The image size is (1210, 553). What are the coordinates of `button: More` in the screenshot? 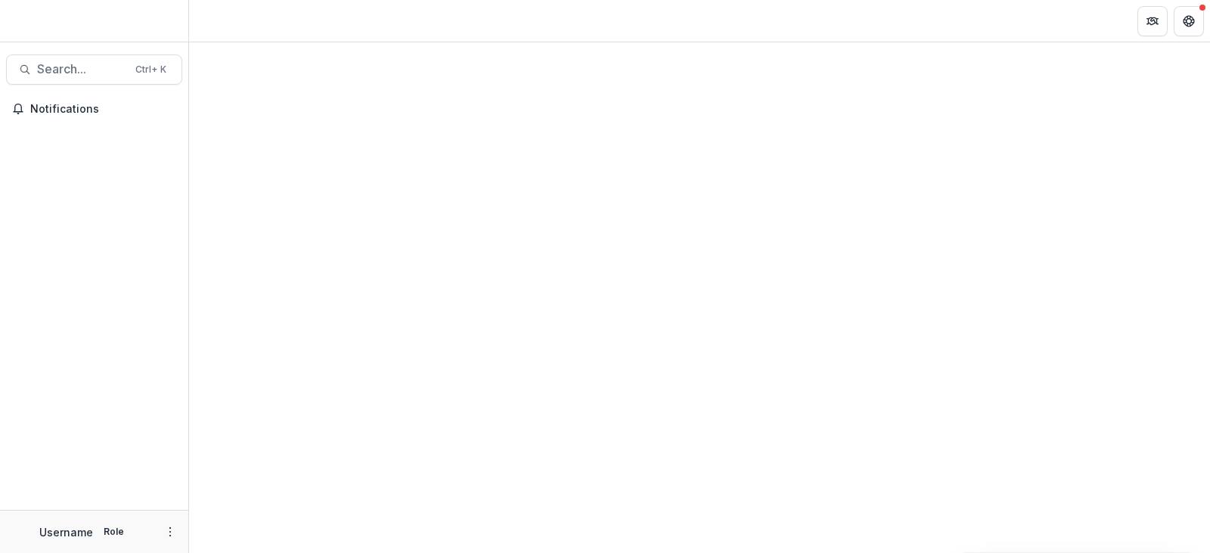 It's located at (170, 532).